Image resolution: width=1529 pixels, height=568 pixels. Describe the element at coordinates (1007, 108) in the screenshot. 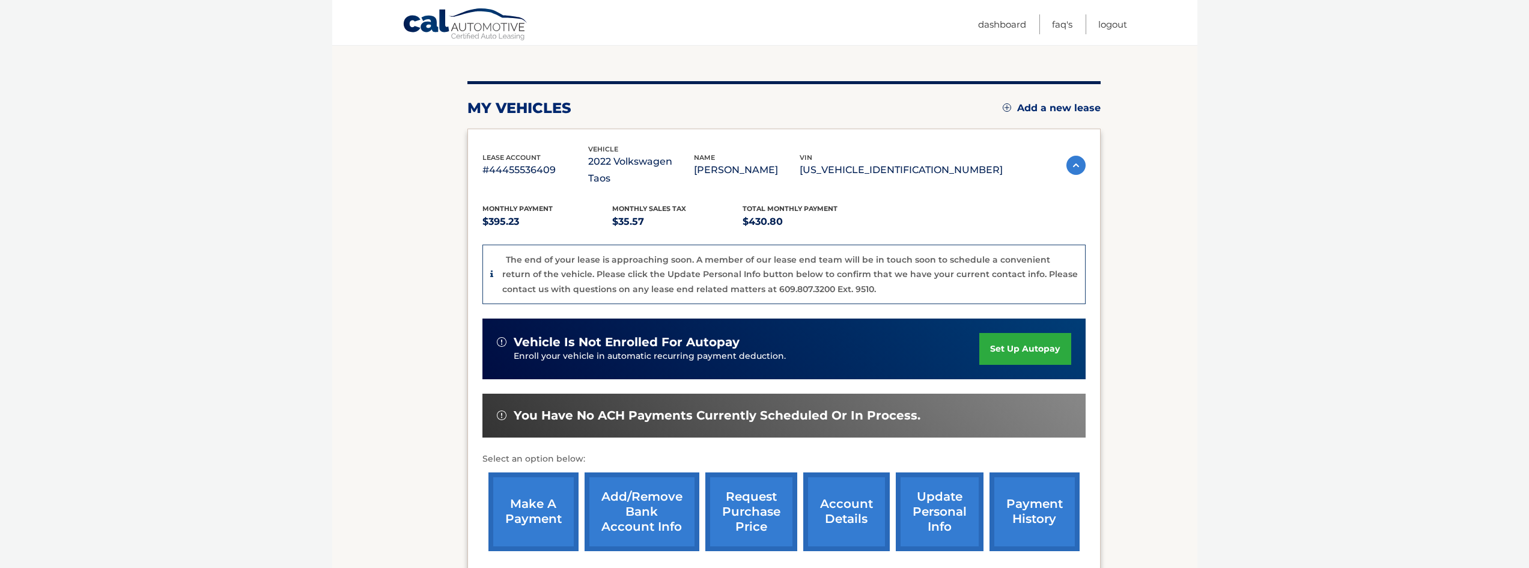

I see `img: add.svg` at that location.